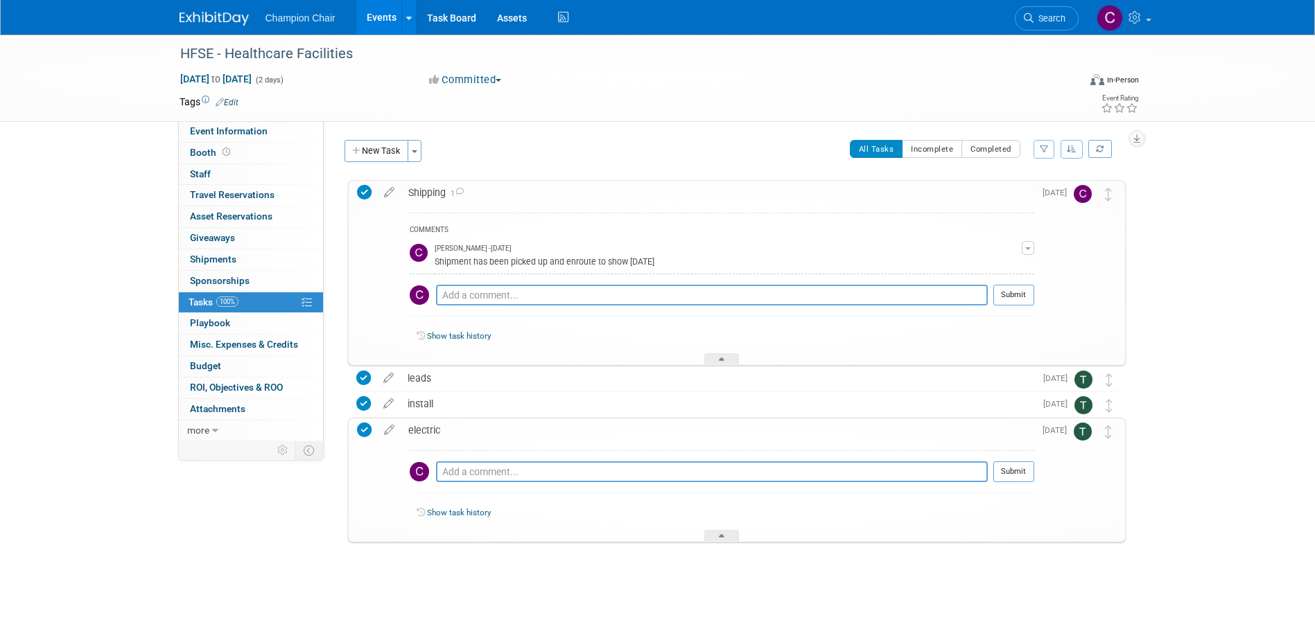 This screenshot has width=1315, height=640. What do you see at coordinates (251, 410) in the screenshot?
I see `a: Attachments` at bounding box center [251, 410].